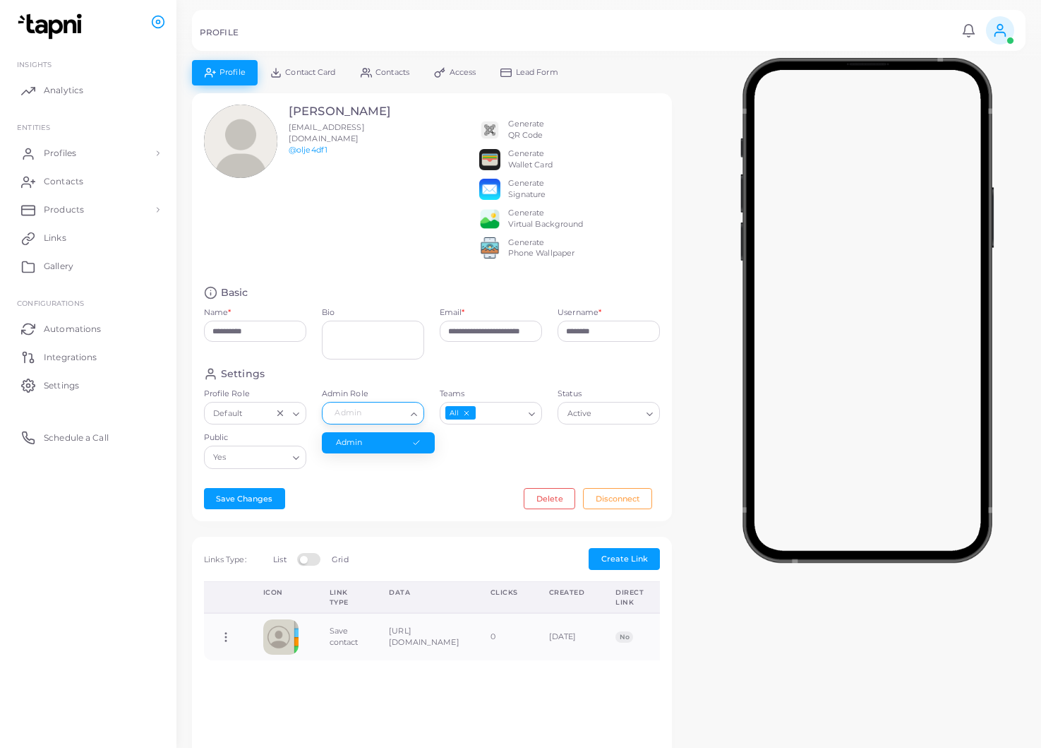 The image size is (1041, 748). What do you see at coordinates (88, 90) in the screenshot?
I see `a: Analytics` at bounding box center [88, 90].